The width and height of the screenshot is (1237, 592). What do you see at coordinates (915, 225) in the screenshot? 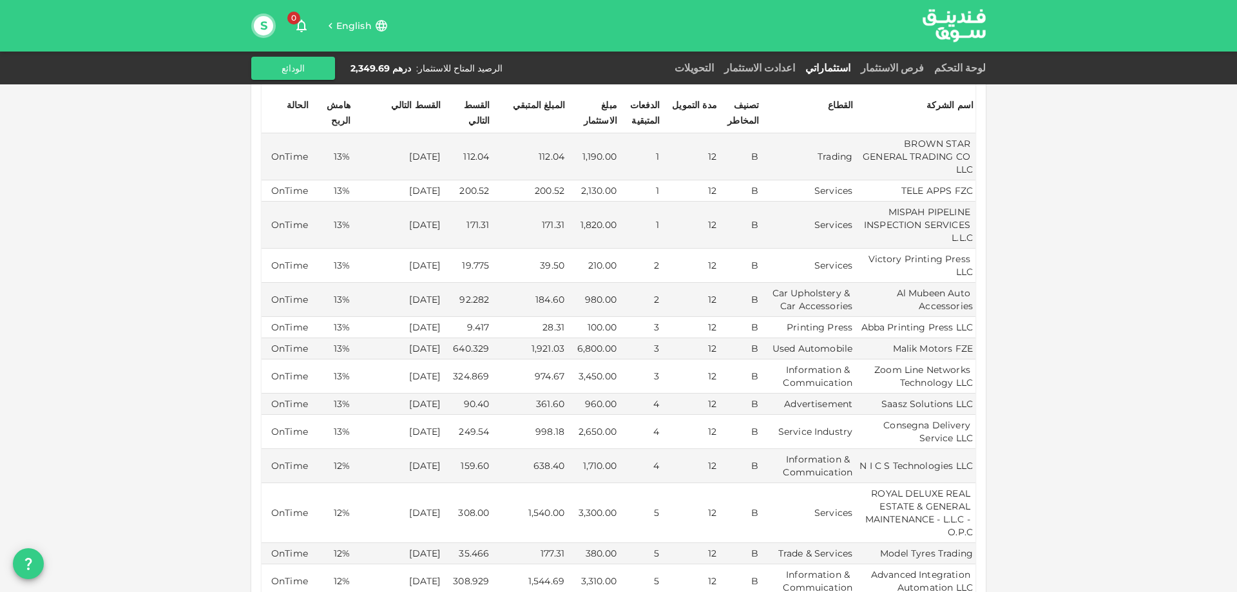
I see `td: MISPAH PIPELINE INSPECTION SERVICES L.L.C` at bounding box center [915, 225].